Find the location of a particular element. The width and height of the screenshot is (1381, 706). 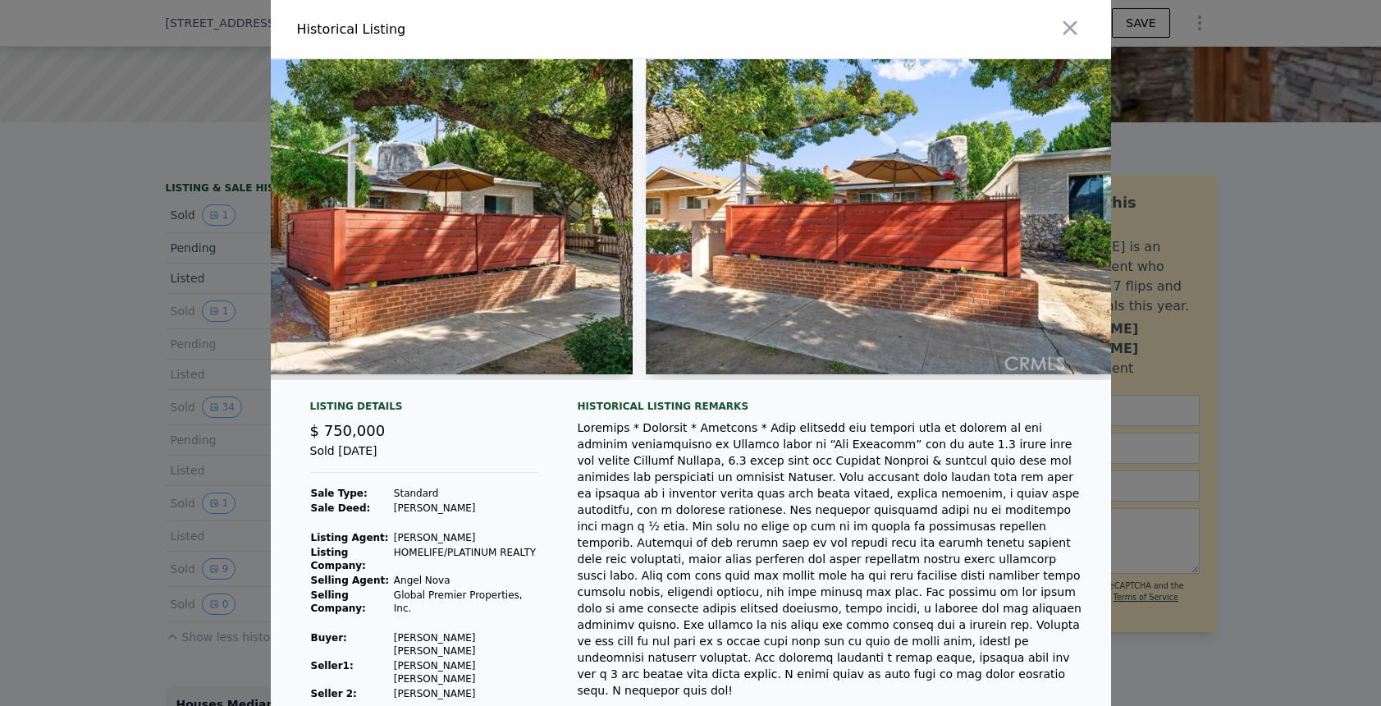

div: Historical Listing is located at coordinates (491, 30).